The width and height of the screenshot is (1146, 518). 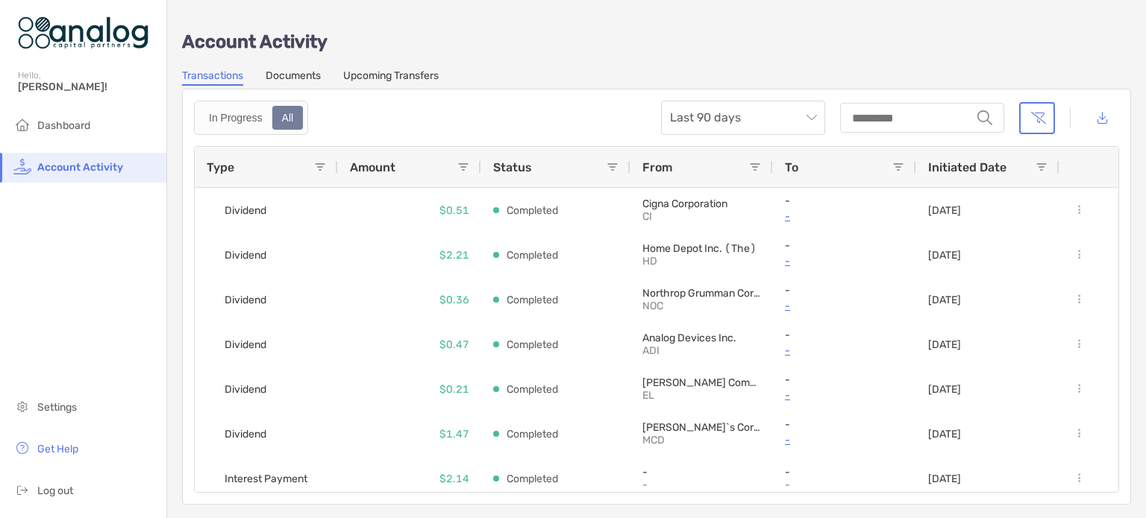 What do you see at coordinates (657, 167) in the screenshot?
I see `span: From` at bounding box center [657, 167].